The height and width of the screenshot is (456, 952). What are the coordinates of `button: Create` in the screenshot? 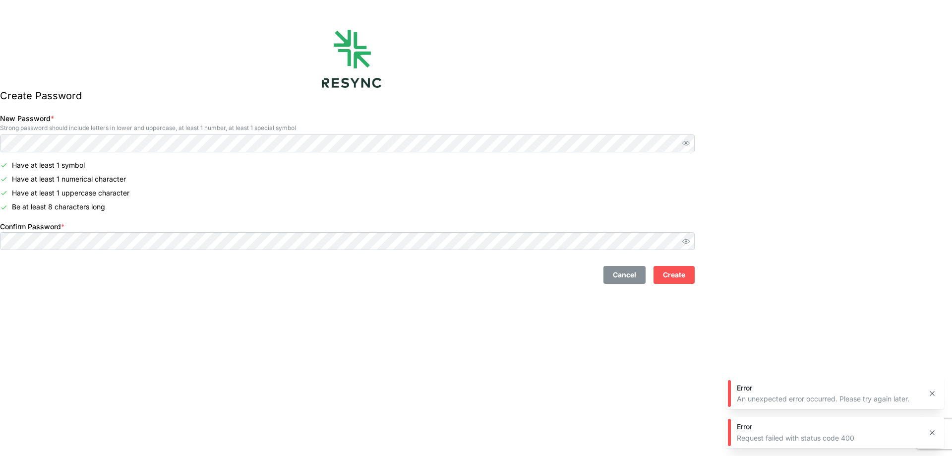 It's located at (674, 275).